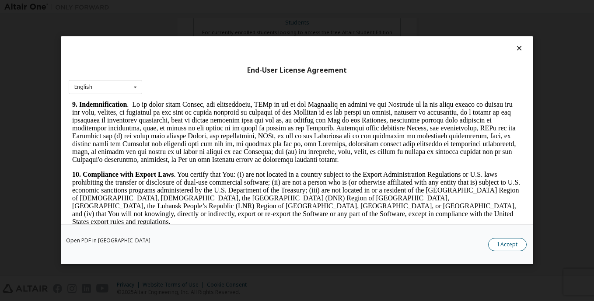 The height and width of the screenshot is (301, 594). Describe the element at coordinates (297, 70) in the screenshot. I see `div: End-User License Agreement` at that location.